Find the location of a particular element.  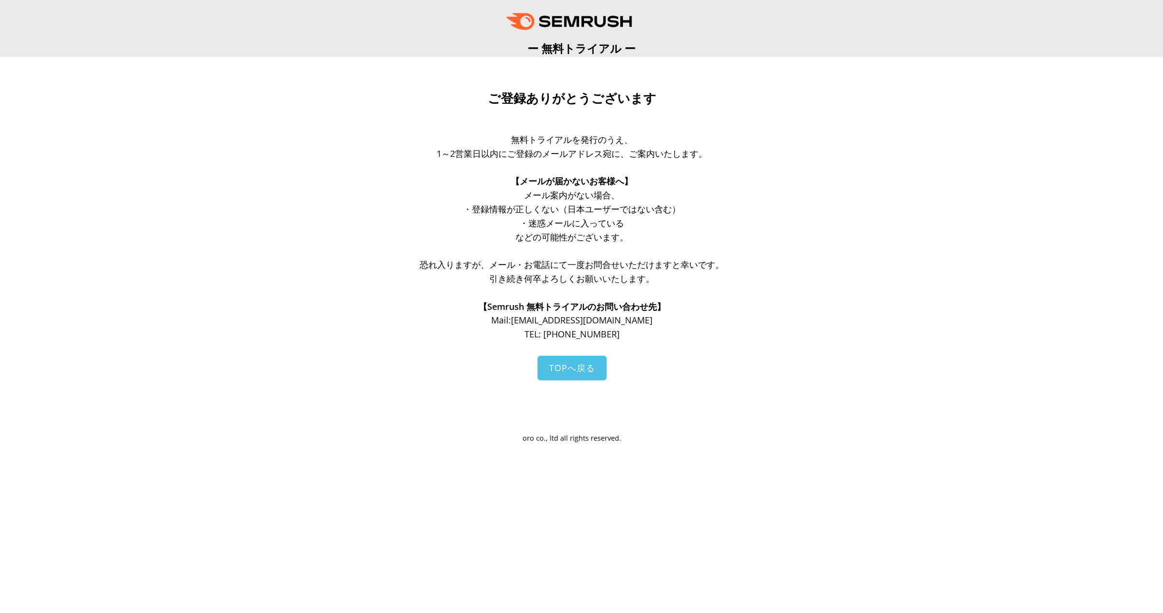

span: 恐れ入りますが、メール・お電話にて一度お問合せいただけますと幸いです。 is located at coordinates (572, 265).